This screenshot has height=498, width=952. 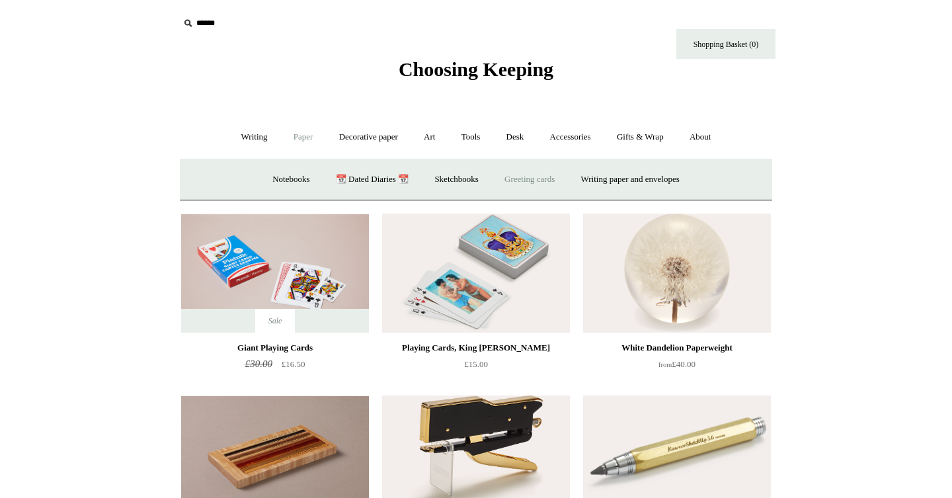 I want to click on a: Playing Cards, King Charles III Playing Cards, King Charles III, so click(x=476, y=273).